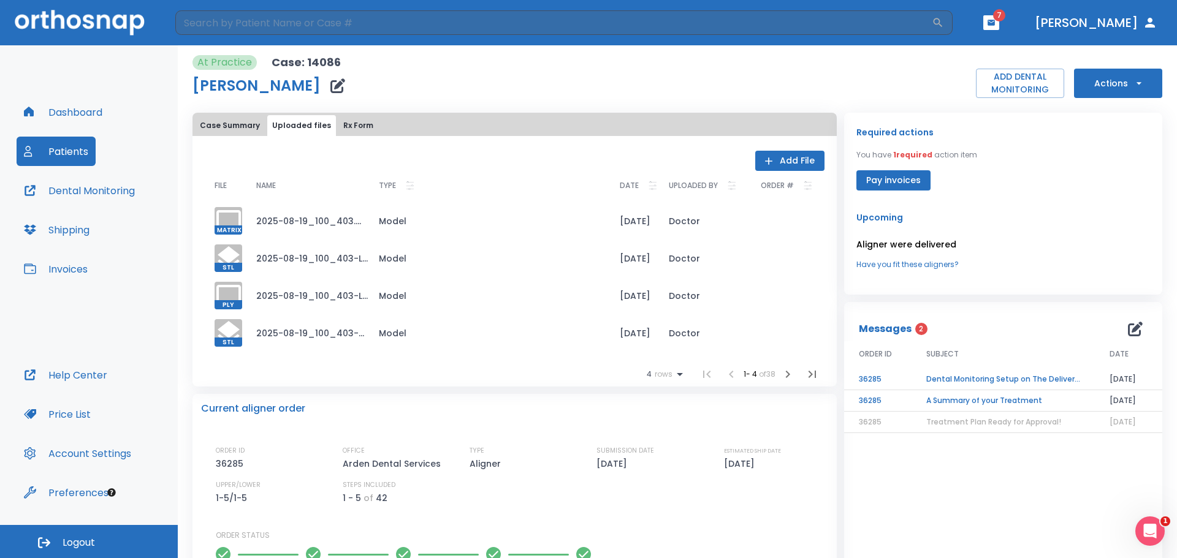  What do you see at coordinates (66, 493) in the screenshot?
I see `button: Preferences` at bounding box center [66, 493].